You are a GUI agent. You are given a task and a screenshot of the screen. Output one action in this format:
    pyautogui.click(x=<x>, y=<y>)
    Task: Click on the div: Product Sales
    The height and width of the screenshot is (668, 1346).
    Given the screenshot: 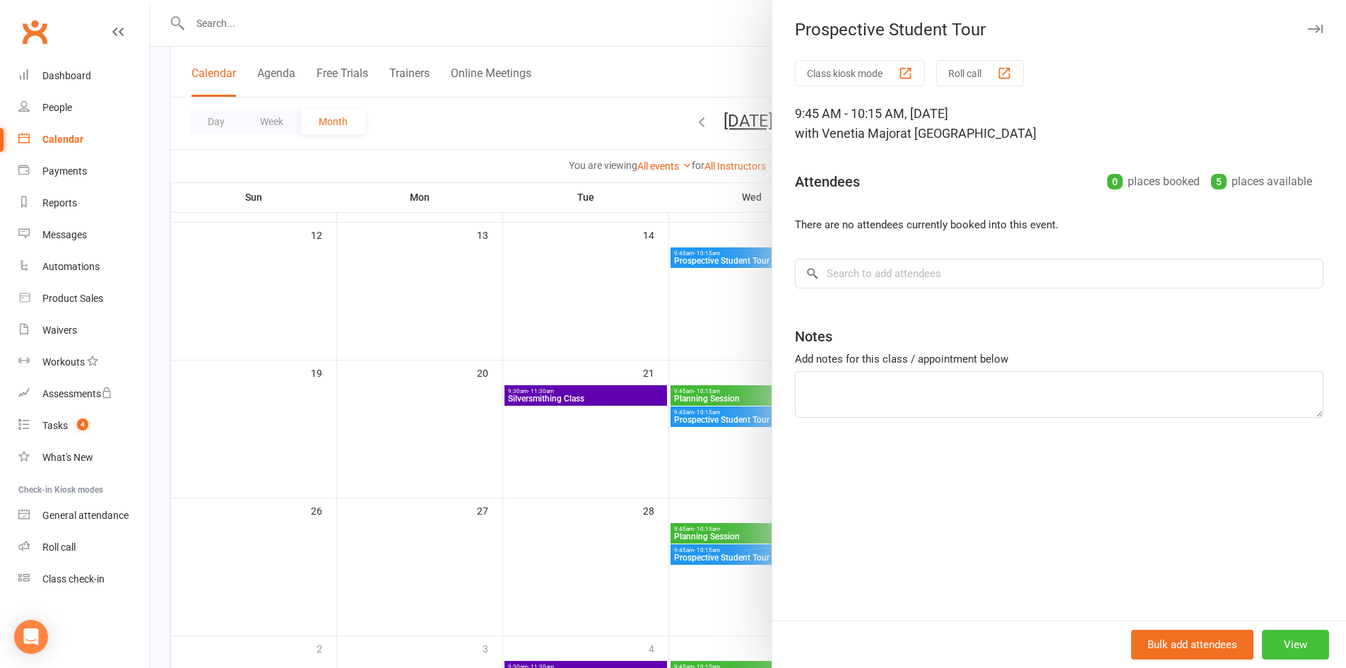 What is the action you would take?
    pyautogui.click(x=73, y=298)
    